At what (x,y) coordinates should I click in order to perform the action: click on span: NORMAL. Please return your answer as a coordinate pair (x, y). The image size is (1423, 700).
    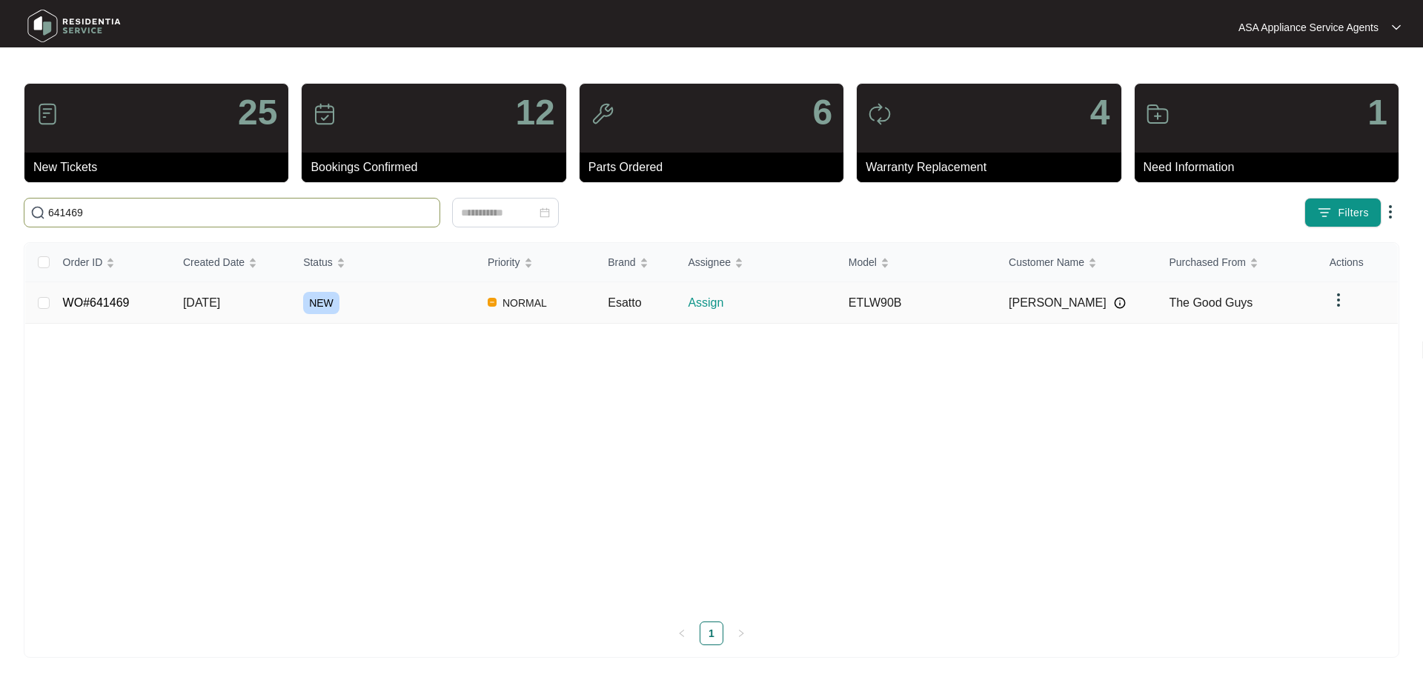
    Looking at the image, I should click on (525, 303).